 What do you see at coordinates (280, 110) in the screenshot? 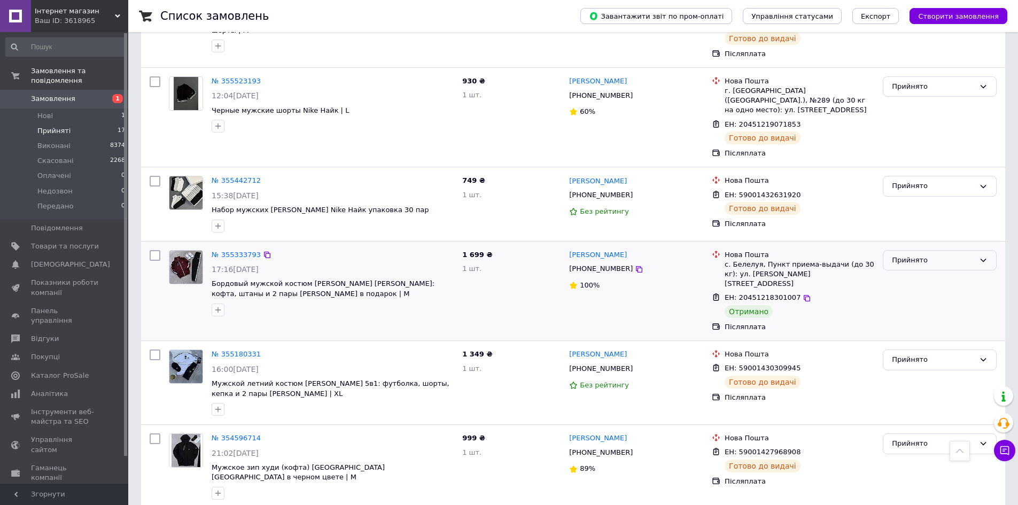
I see `a: Черные мужские шорты Nike Найк | L` at bounding box center [280, 110].